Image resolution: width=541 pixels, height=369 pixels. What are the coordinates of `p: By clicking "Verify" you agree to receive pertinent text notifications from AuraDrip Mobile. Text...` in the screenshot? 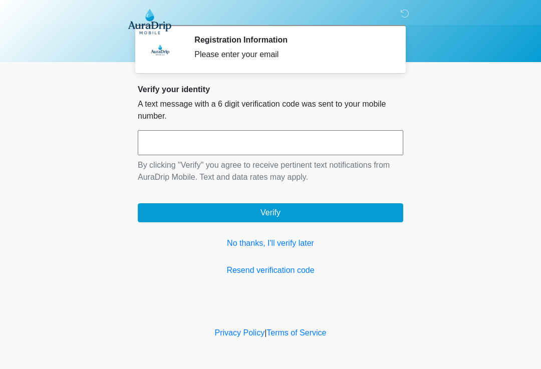 It's located at (271, 171).